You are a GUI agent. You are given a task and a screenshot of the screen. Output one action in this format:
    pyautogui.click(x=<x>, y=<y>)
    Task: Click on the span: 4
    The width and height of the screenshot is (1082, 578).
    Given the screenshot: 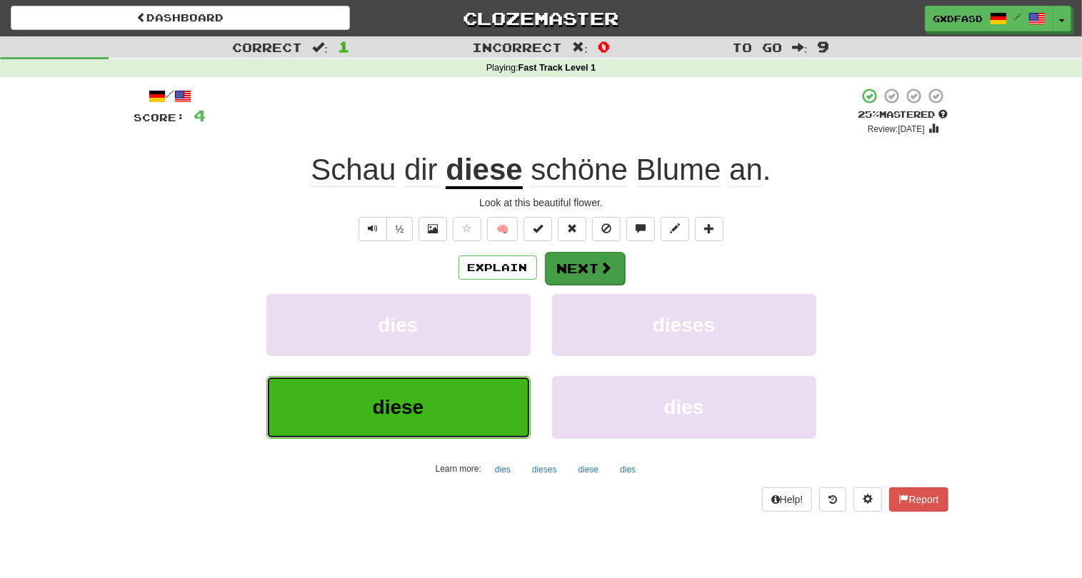 What is the action you would take?
    pyautogui.click(x=200, y=115)
    